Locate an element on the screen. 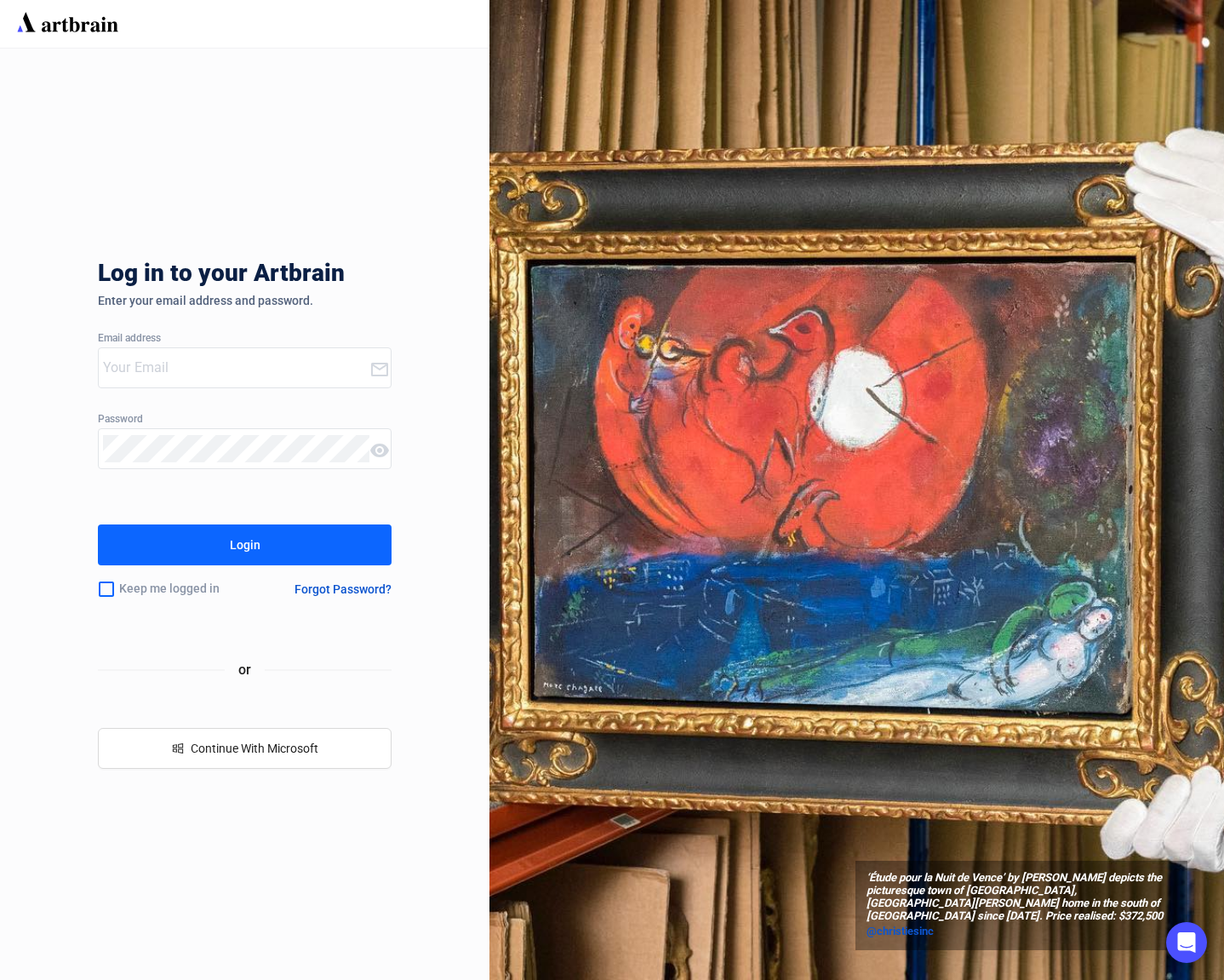 The width and height of the screenshot is (1224, 980). span: @christiesinc is located at coordinates (900, 931).